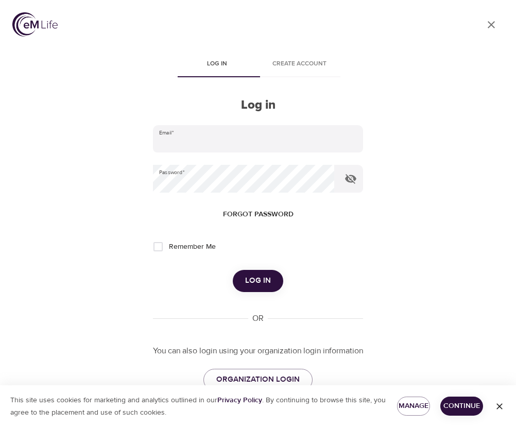  What do you see at coordinates (258, 351) in the screenshot?
I see `p: You can also login using your organization login information` at bounding box center [258, 351].